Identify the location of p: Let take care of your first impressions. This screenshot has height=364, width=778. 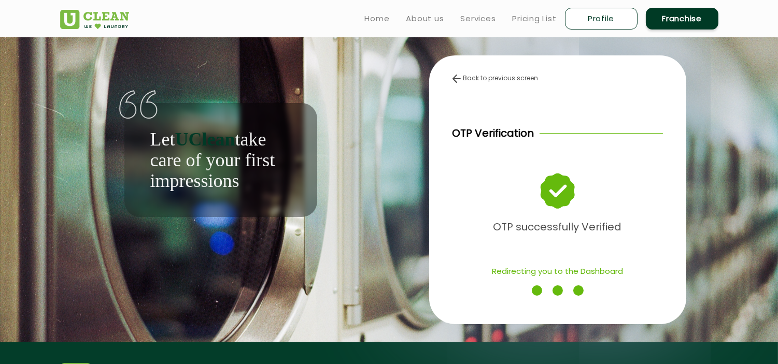
(221, 160).